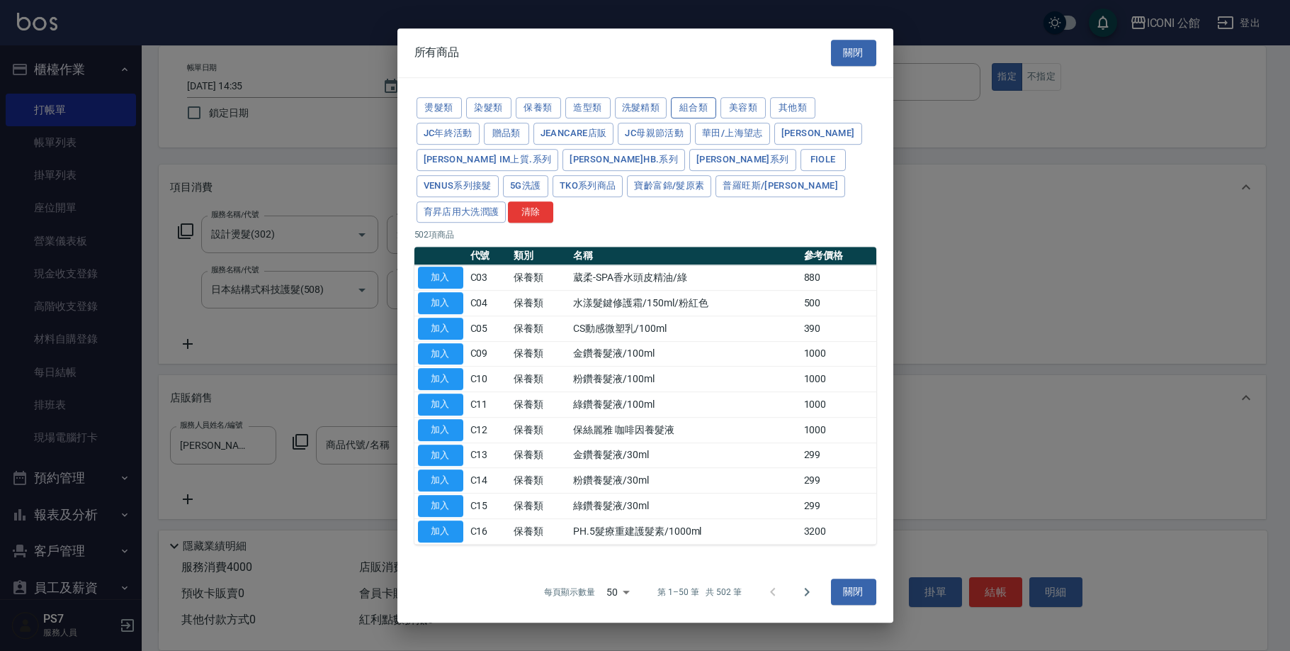  I want to click on button: 組合類, so click(694, 108).